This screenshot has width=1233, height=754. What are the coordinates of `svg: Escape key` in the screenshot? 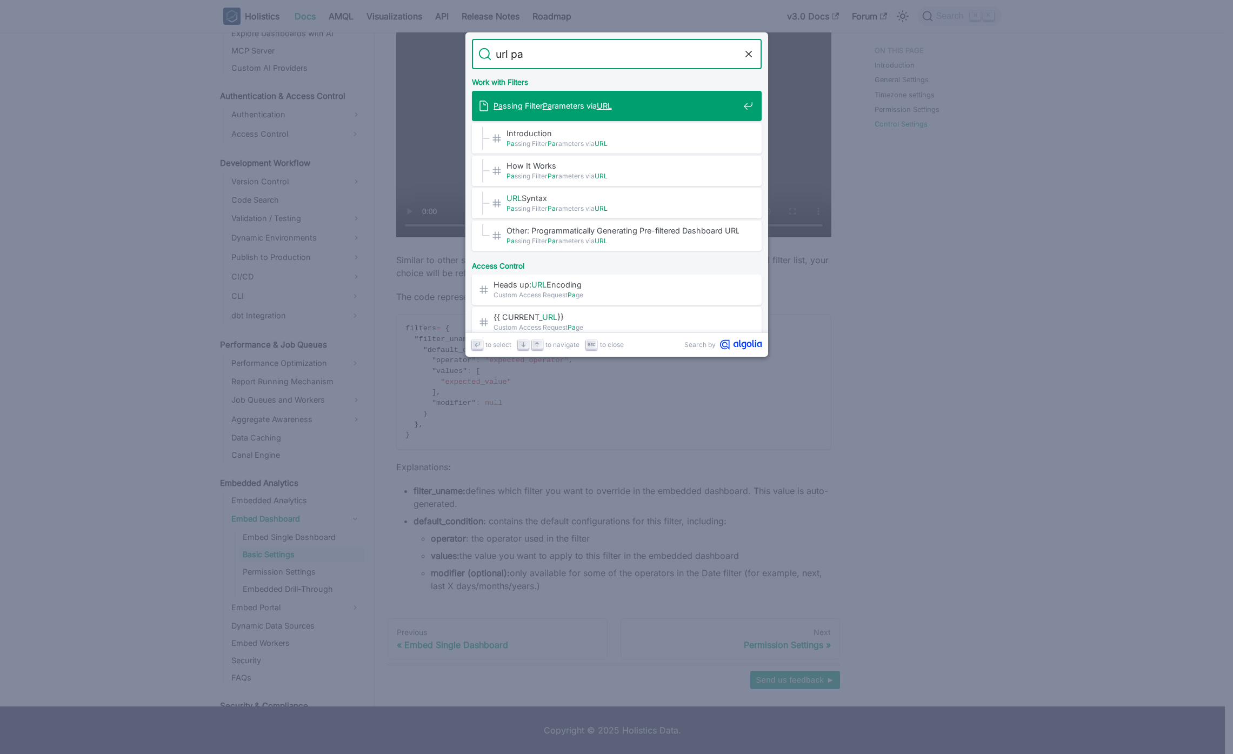 It's located at (591, 344).